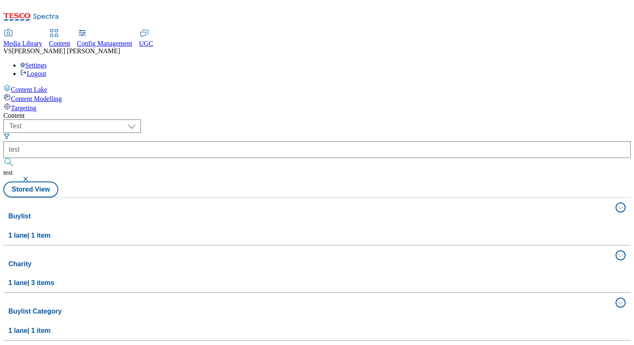  Describe the element at coordinates (8, 51) in the screenshot. I see `span: VS` at that location.